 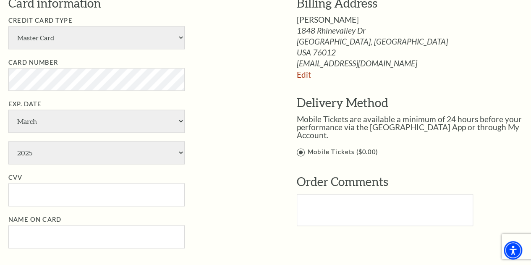 What do you see at coordinates (304, 74) in the screenshot?
I see `a: Edit` at bounding box center [304, 74].